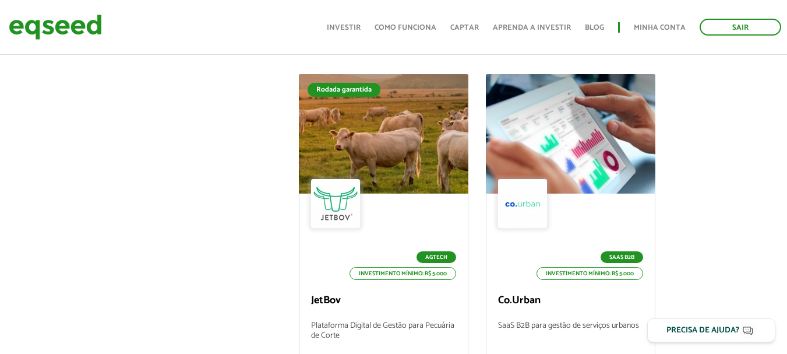  Describe the element at coordinates (532, 27) in the screenshot. I see `a: Aprenda a investir` at that location.